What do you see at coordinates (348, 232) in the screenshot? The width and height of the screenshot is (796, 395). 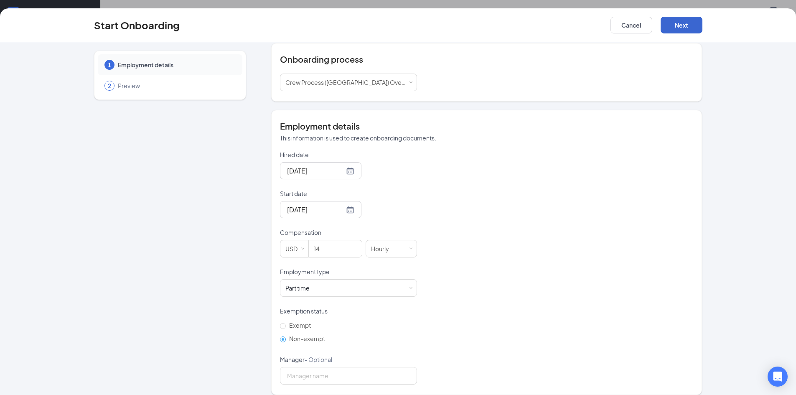 I see `p: Compensation` at bounding box center [348, 232].